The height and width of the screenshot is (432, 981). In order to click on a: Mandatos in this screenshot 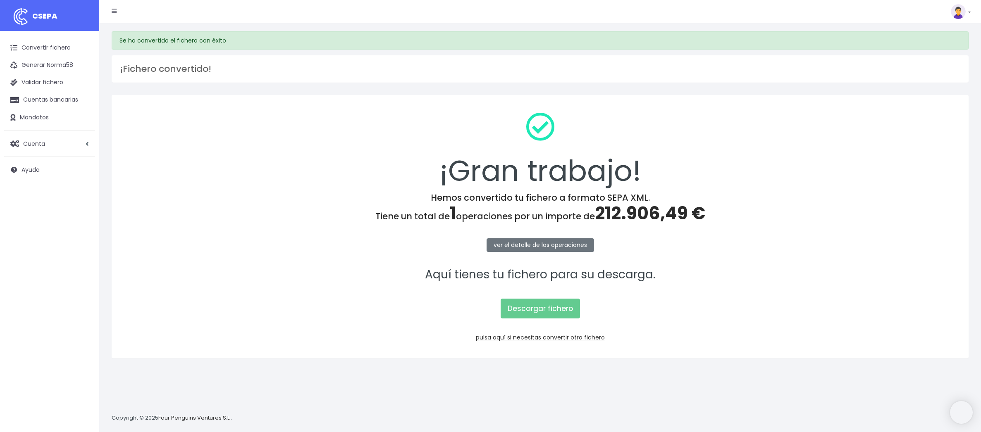, I will do `click(50, 118)`.